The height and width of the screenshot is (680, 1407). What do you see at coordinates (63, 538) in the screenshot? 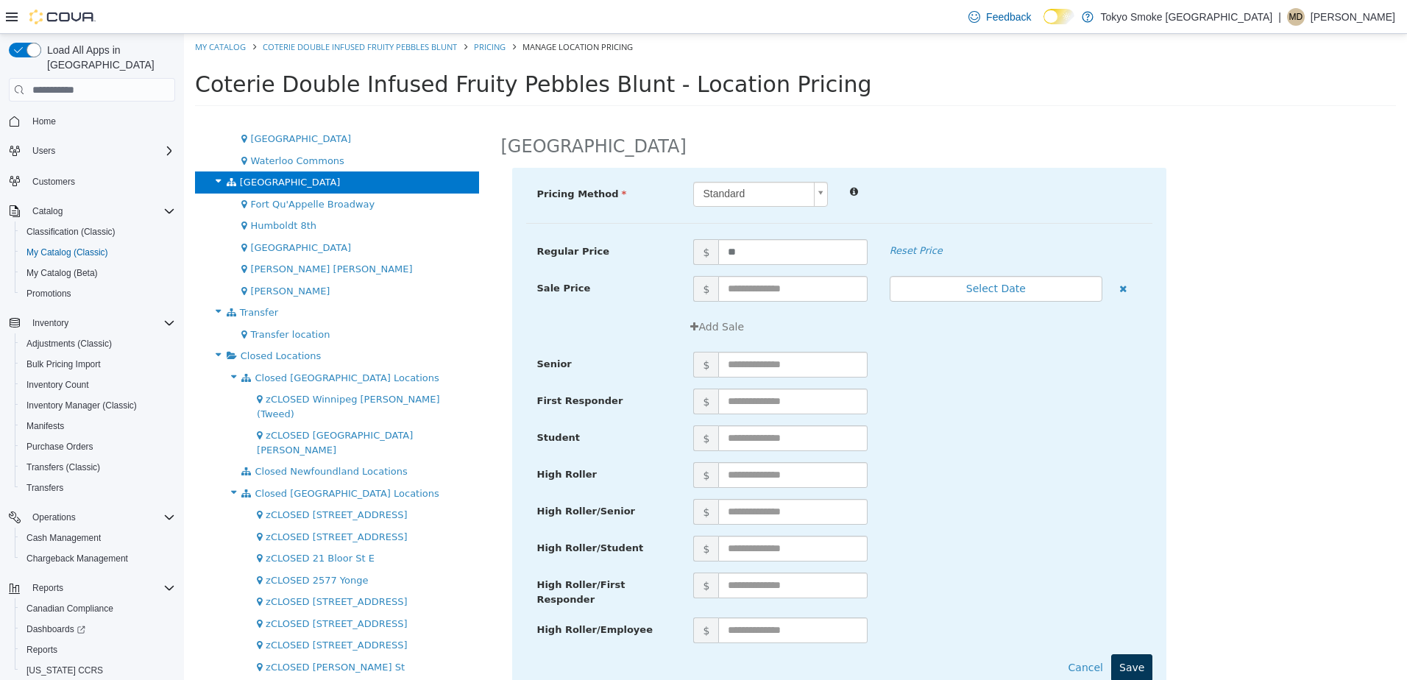
I see `a: Cash Management` at bounding box center [63, 538].